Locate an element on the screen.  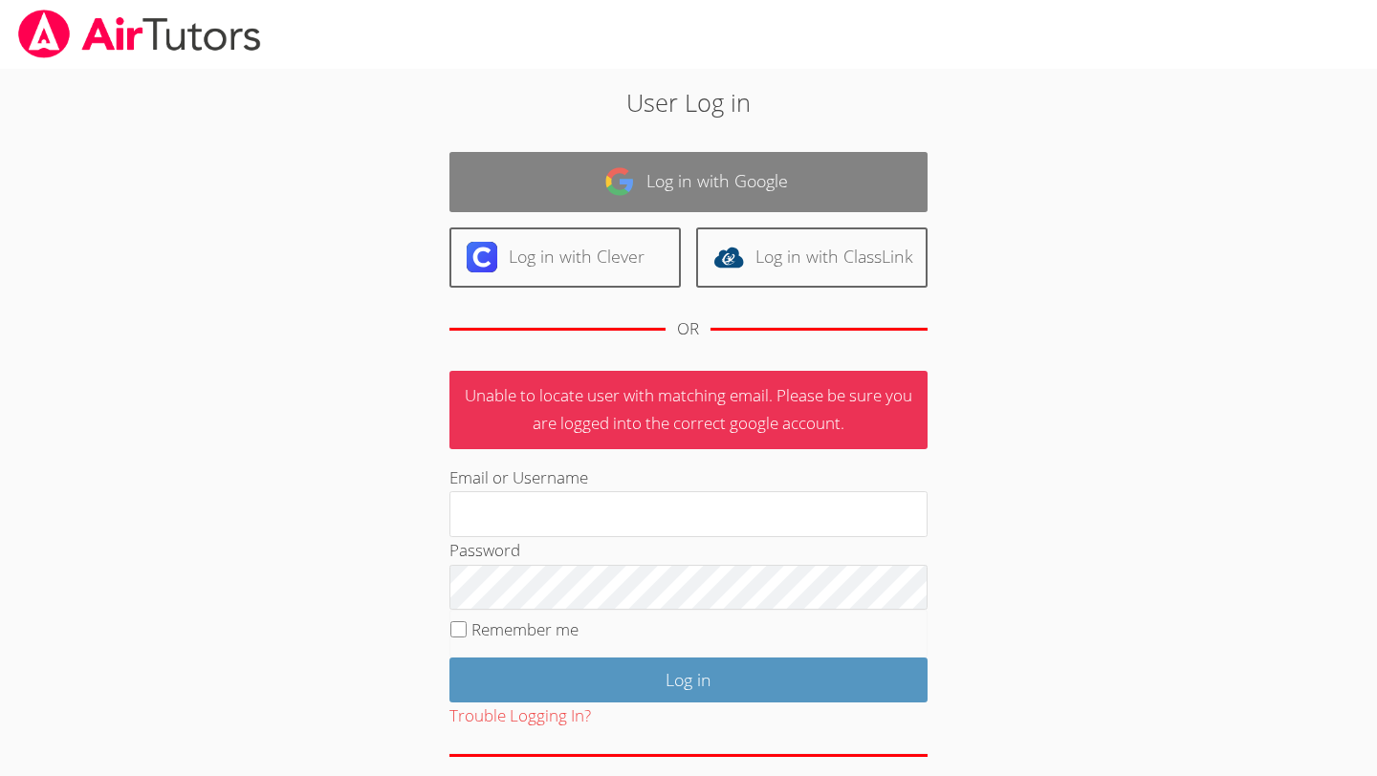
div: OR is located at coordinates (687, 329).